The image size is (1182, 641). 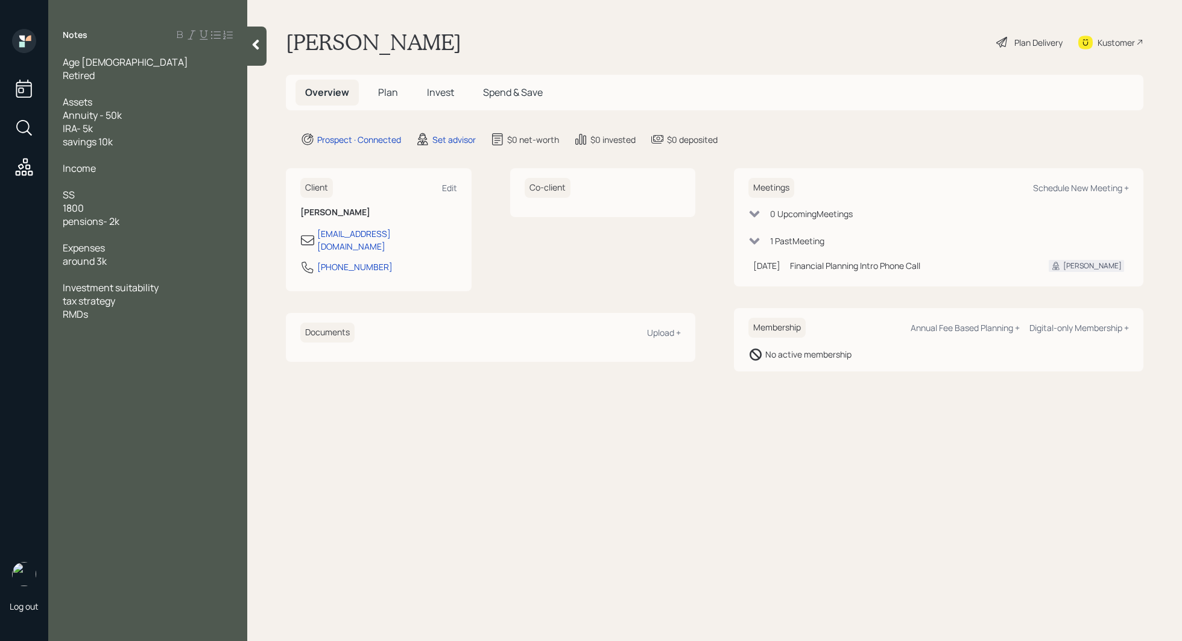 I want to click on span: around 3k, so click(x=84, y=261).